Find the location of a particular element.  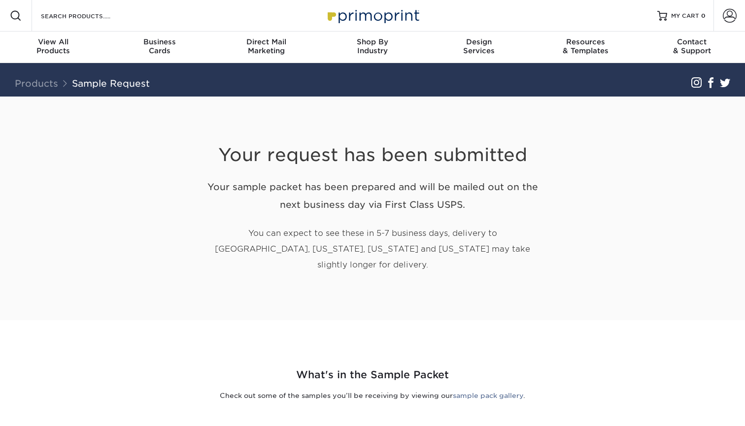

a: Resources& Templates is located at coordinates (585, 47).